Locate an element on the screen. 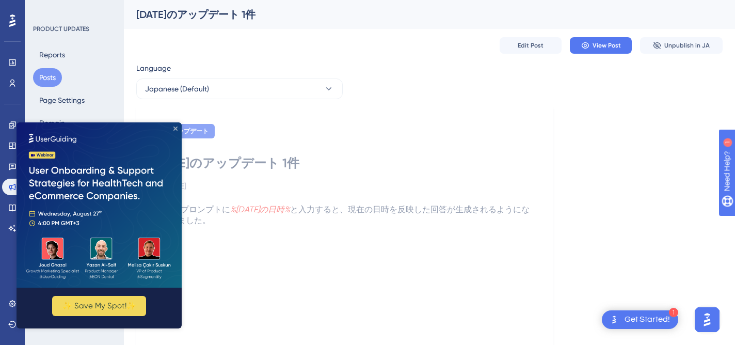 This screenshot has width=735, height=345. button: ✨ Save My Spot!✨ is located at coordinates (83, 183).